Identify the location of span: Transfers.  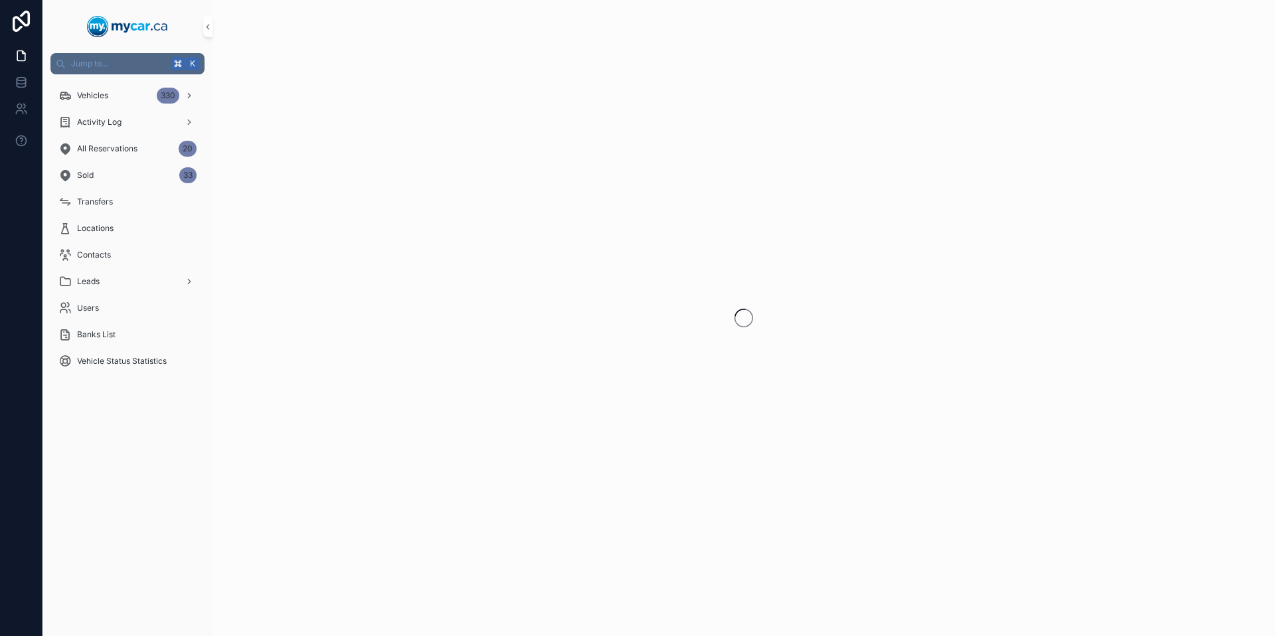
(95, 202).